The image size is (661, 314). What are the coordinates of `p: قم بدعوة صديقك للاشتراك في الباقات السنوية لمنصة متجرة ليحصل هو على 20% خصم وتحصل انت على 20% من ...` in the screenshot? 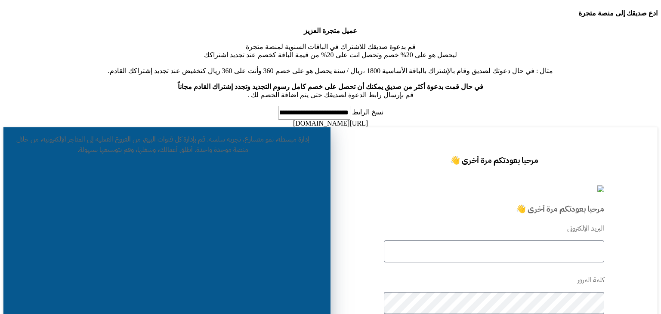 It's located at (330, 63).